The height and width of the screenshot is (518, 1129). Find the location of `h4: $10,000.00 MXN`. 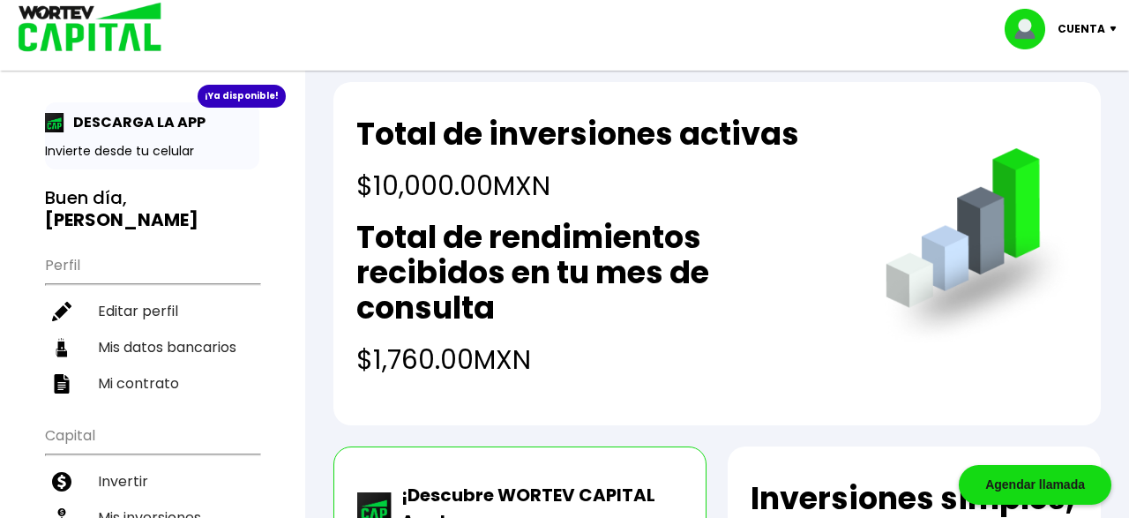

h4: $10,000.00 MXN is located at coordinates (578, 185).